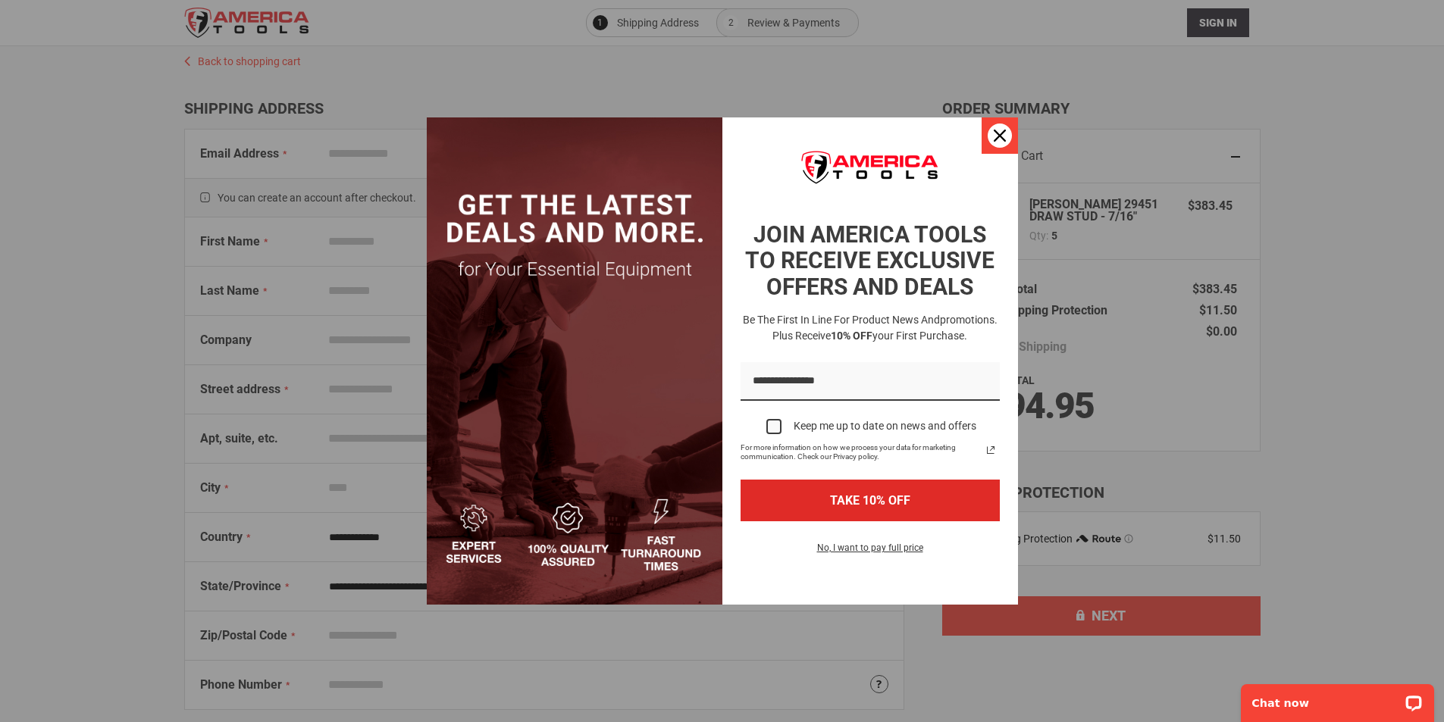 The image size is (1444, 722). I want to click on strong: JOIN AMERICA TOOLS TO RECEIVE EXCLUSIVE OFFERS AND DEALS, so click(869, 261).